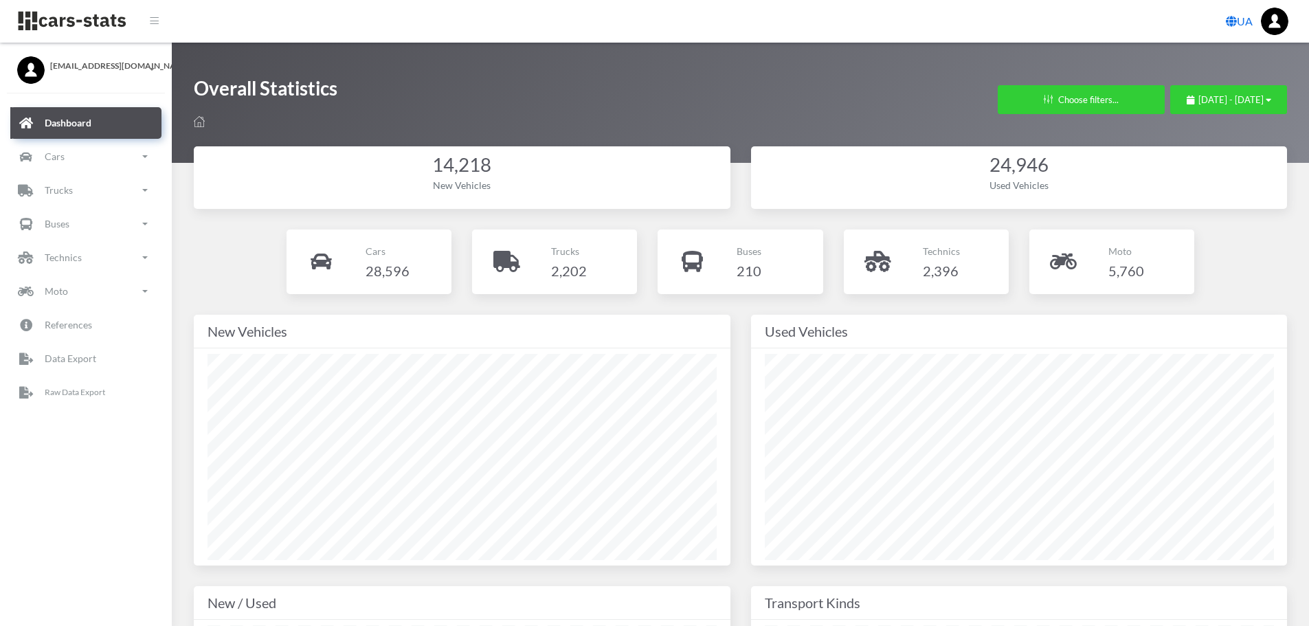  What do you see at coordinates (68, 122) in the screenshot?
I see `p: Dashboard` at bounding box center [68, 122].